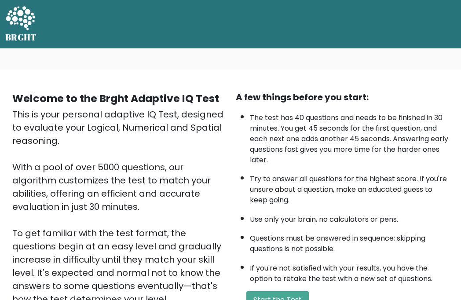  What do you see at coordinates (349, 217) in the screenshot?
I see `li: Use only your brain, no calculators or pens.` at bounding box center [349, 217].